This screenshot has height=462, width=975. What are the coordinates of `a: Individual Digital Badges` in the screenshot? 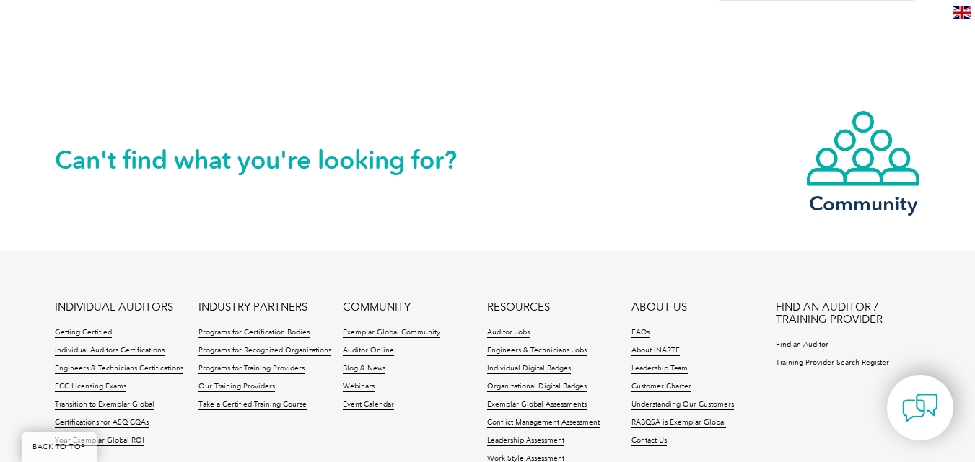 It's located at (529, 369).